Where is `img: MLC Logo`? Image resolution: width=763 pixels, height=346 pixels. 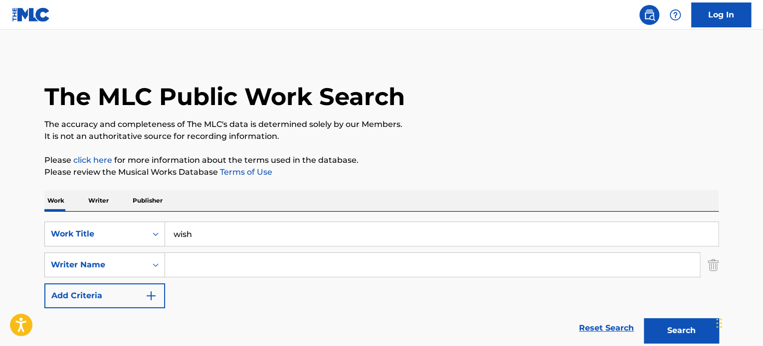 img: MLC Logo is located at coordinates (31, 14).